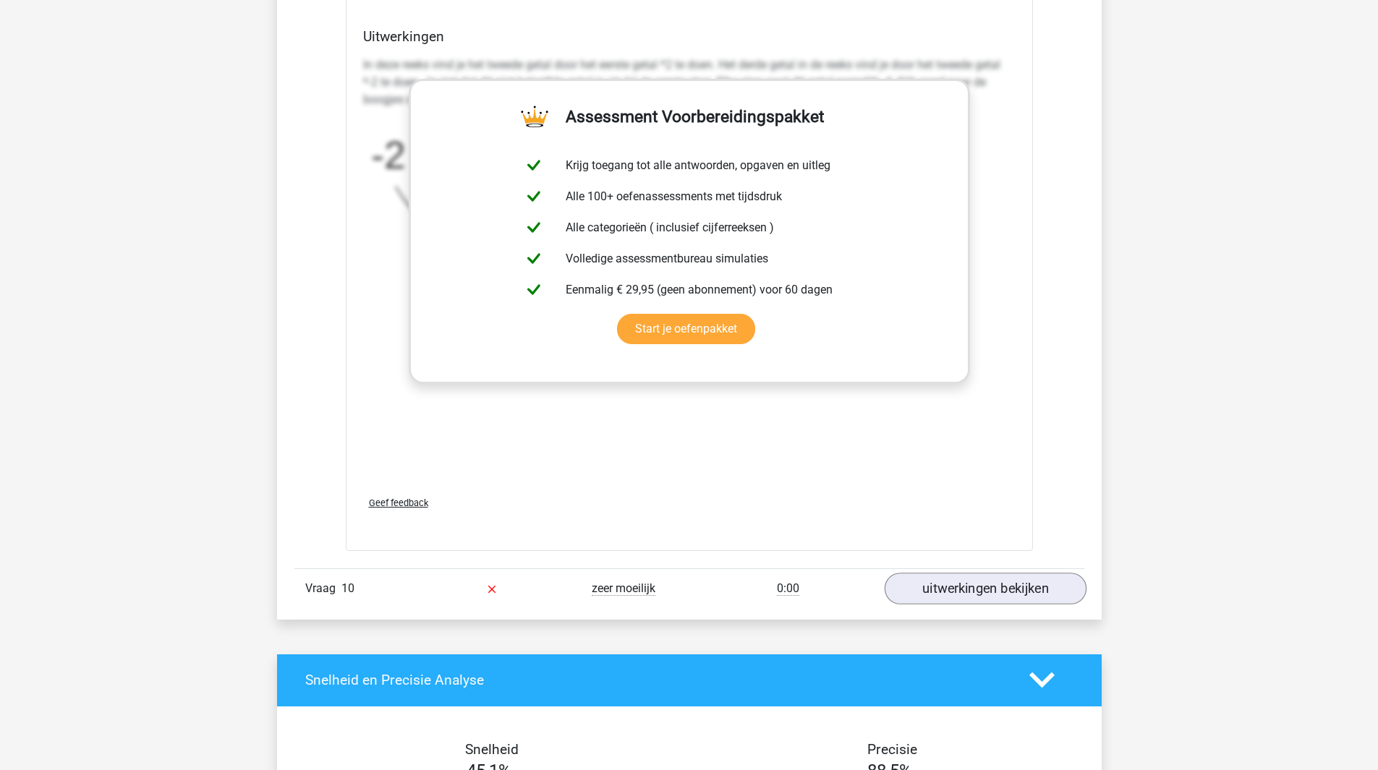 The height and width of the screenshot is (770, 1378). What do you see at coordinates (689, 82) in the screenshot?
I see `p: In deze reeks vind je het tweede getal door het eerste getal *2 te doen. Het derde getal in de re...` at bounding box center [689, 82].